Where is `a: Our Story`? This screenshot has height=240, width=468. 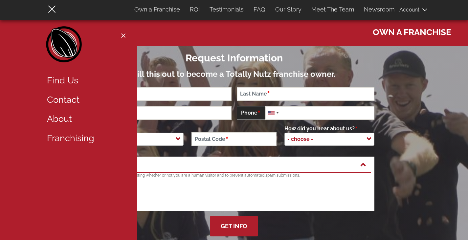 a: Our Story is located at coordinates (288, 10).